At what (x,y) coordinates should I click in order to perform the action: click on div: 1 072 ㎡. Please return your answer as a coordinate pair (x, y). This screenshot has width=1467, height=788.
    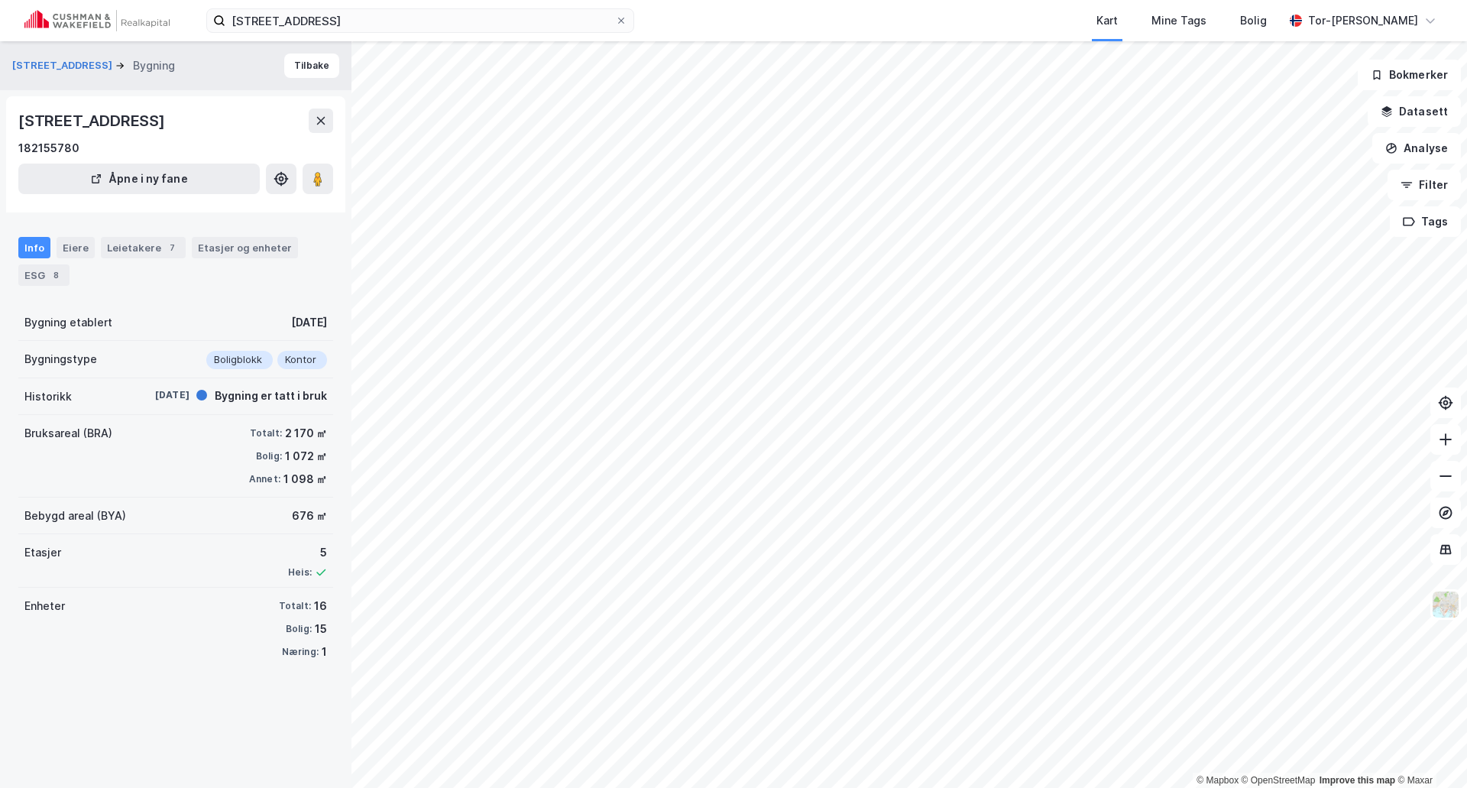
    Looking at the image, I should click on (306, 456).